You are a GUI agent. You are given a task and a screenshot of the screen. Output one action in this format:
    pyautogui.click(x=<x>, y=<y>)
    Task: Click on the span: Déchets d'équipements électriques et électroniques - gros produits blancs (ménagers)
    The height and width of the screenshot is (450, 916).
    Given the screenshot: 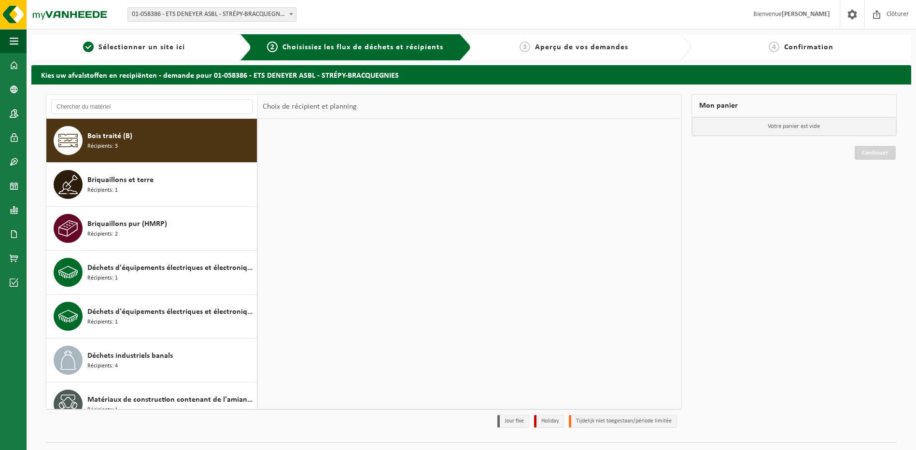 What is the action you would take?
    pyautogui.click(x=171, y=268)
    